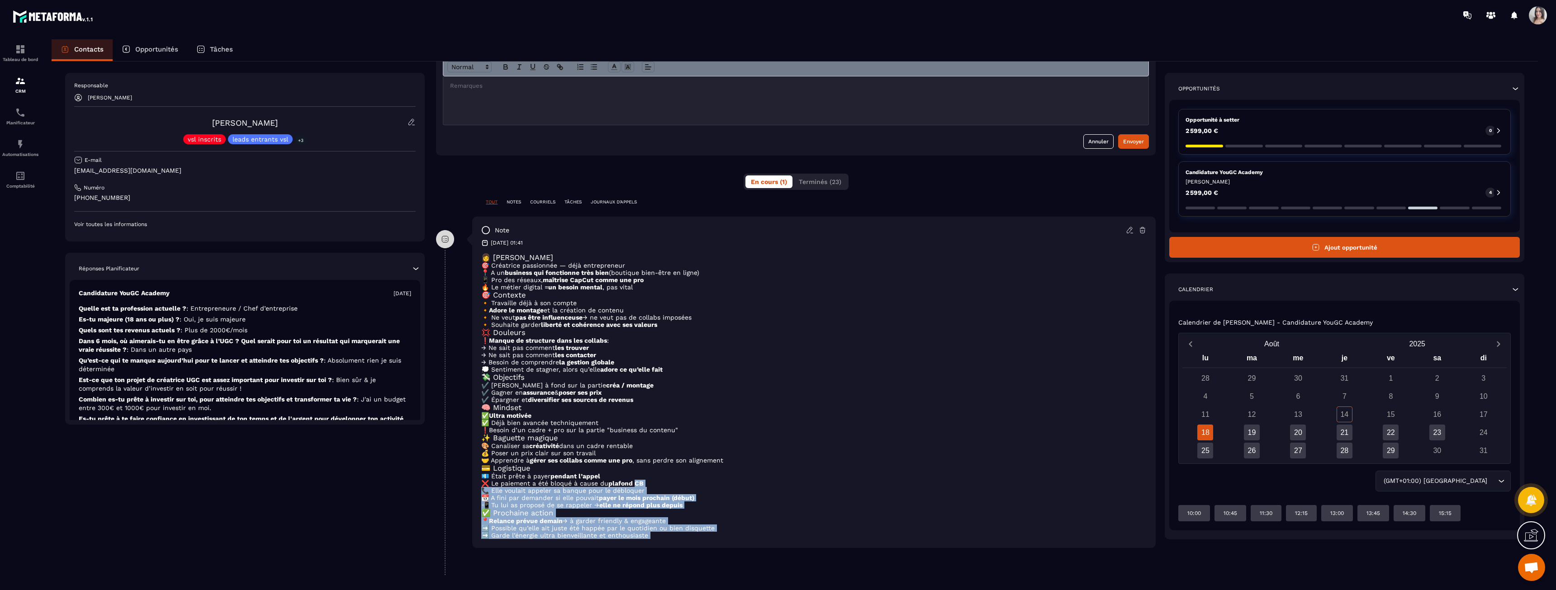 This screenshot has width=1556, height=590. I want to click on p: Tableau de bord, so click(20, 59).